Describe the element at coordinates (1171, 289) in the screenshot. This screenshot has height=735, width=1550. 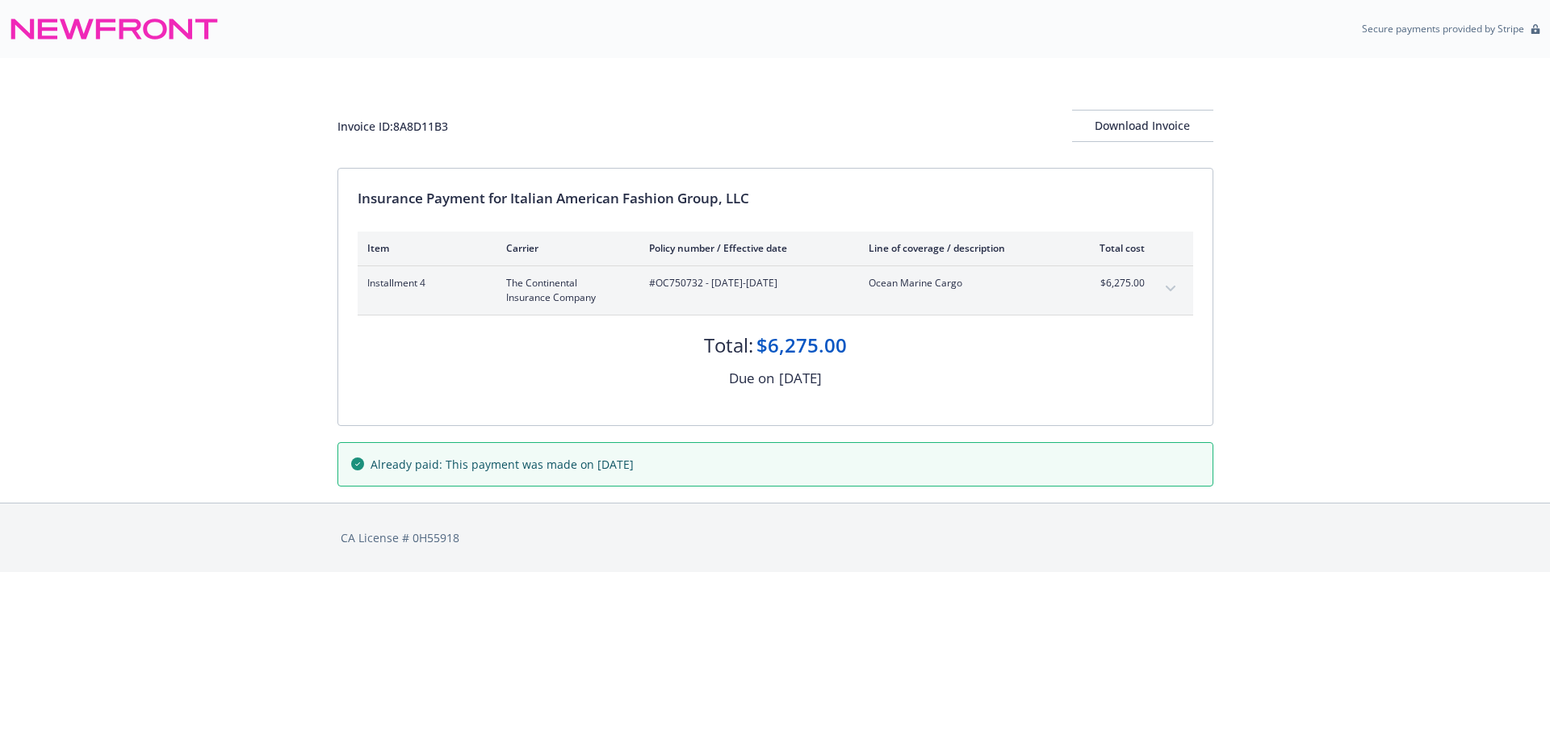
I see `button: expand content` at that location.